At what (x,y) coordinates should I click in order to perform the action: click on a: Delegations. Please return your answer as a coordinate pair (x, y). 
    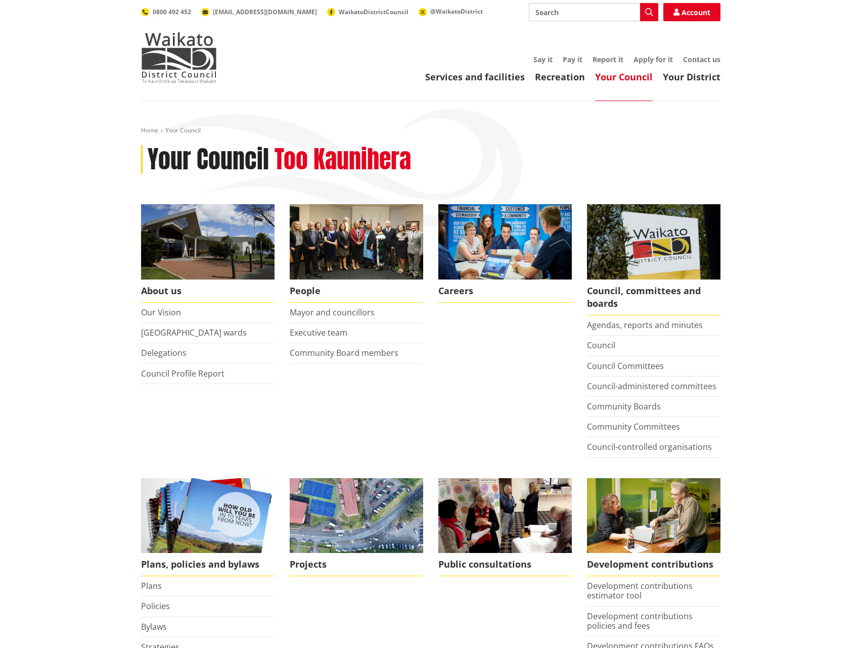
    Looking at the image, I should click on (164, 353).